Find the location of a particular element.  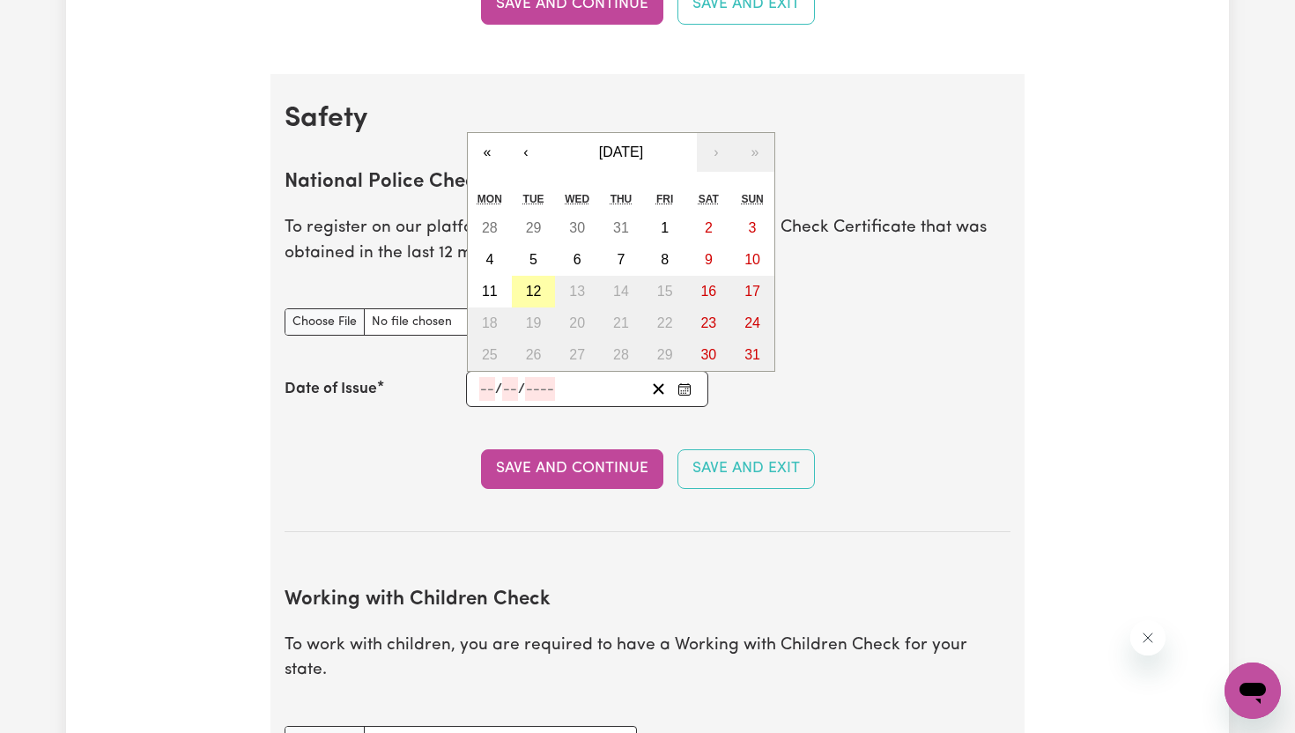

button: Clear date is located at coordinates (658, 388).